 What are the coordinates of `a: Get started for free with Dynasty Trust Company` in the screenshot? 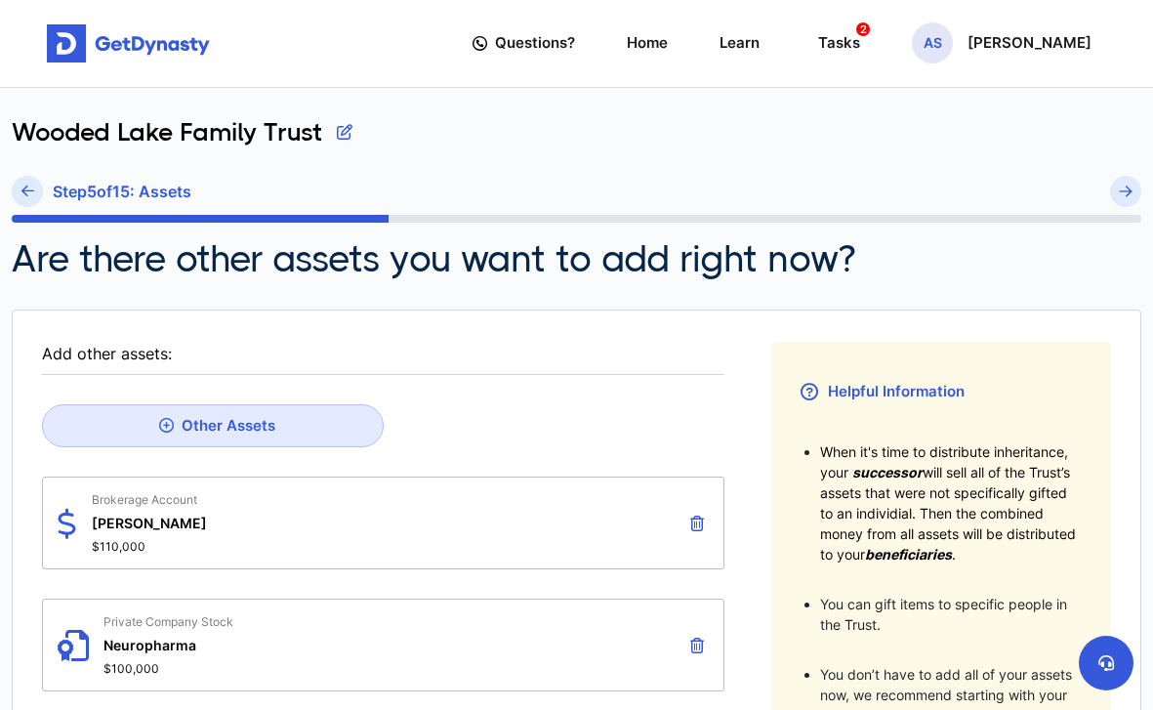 It's located at (128, 44).